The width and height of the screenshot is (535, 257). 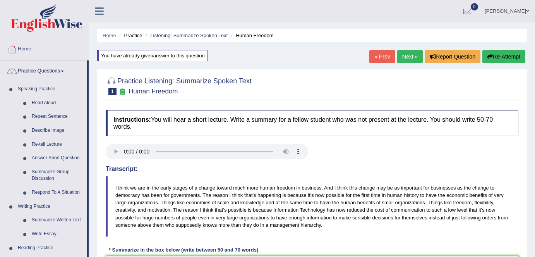 I want to click on div: * Summarize in the box below (write between 50 and 70 words), so click(x=184, y=250).